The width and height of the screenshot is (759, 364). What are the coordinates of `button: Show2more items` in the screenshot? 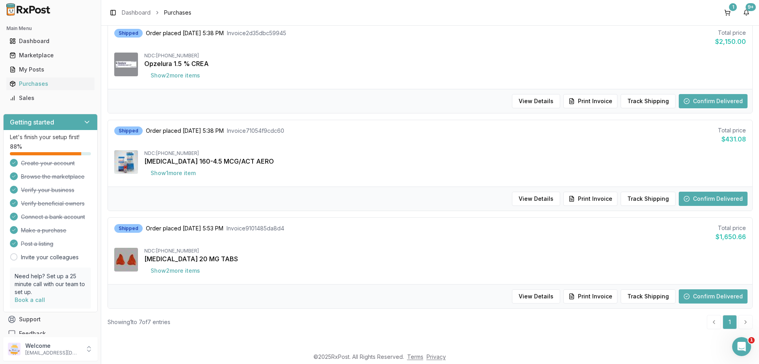 It's located at (175, 76).